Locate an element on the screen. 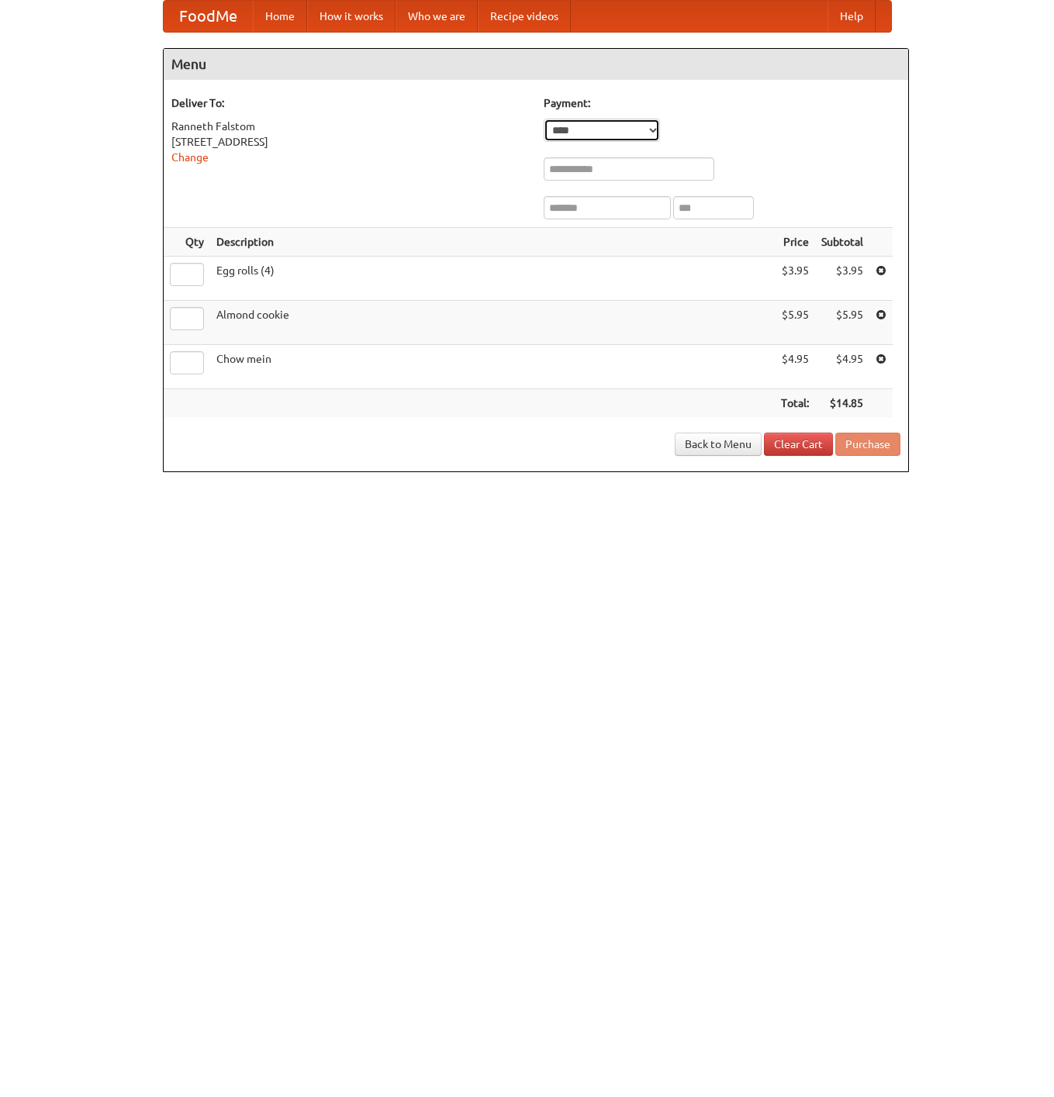 The width and height of the screenshot is (1054, 1097). th: Description is located at coordinates (492, 242).